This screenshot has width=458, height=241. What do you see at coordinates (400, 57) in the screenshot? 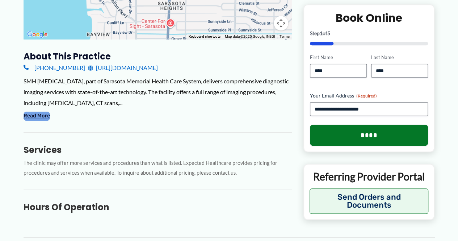
I see `label: Last Name` at bounding box center [400, 57].